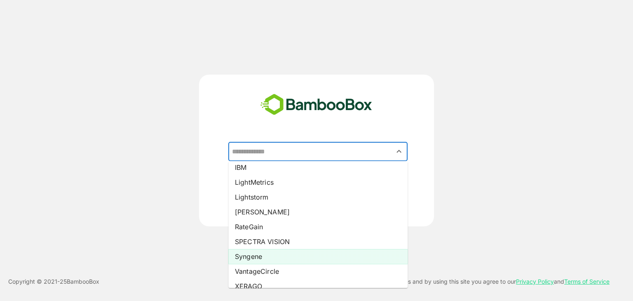 Image resolution: width=633 pixels, height=301 pixels. Describe the element at coordinates (318, 242) in the screenshot. I see `li: SPECTRA VISION` at that location.